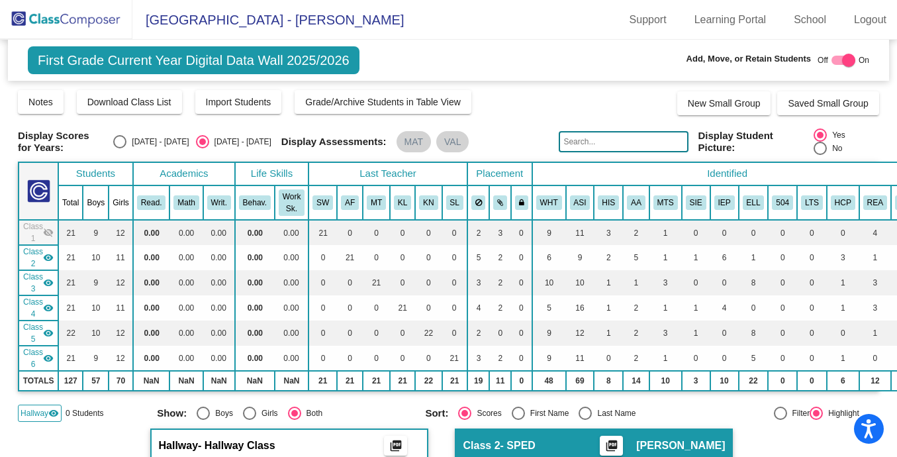 The image size is (897, 457). What do you see at coordinates (184, 173) in the screenshot?
I see `th: Academics` at bounding box center [184, 173].